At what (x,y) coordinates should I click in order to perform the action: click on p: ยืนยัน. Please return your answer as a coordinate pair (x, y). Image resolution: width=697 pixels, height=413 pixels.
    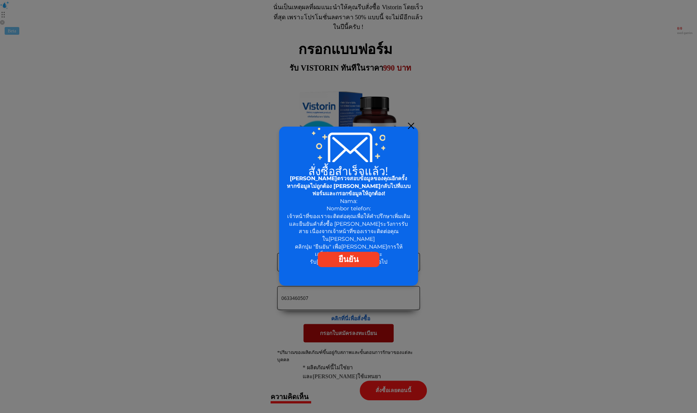
    Looking at the image, I should click on (348, 259).